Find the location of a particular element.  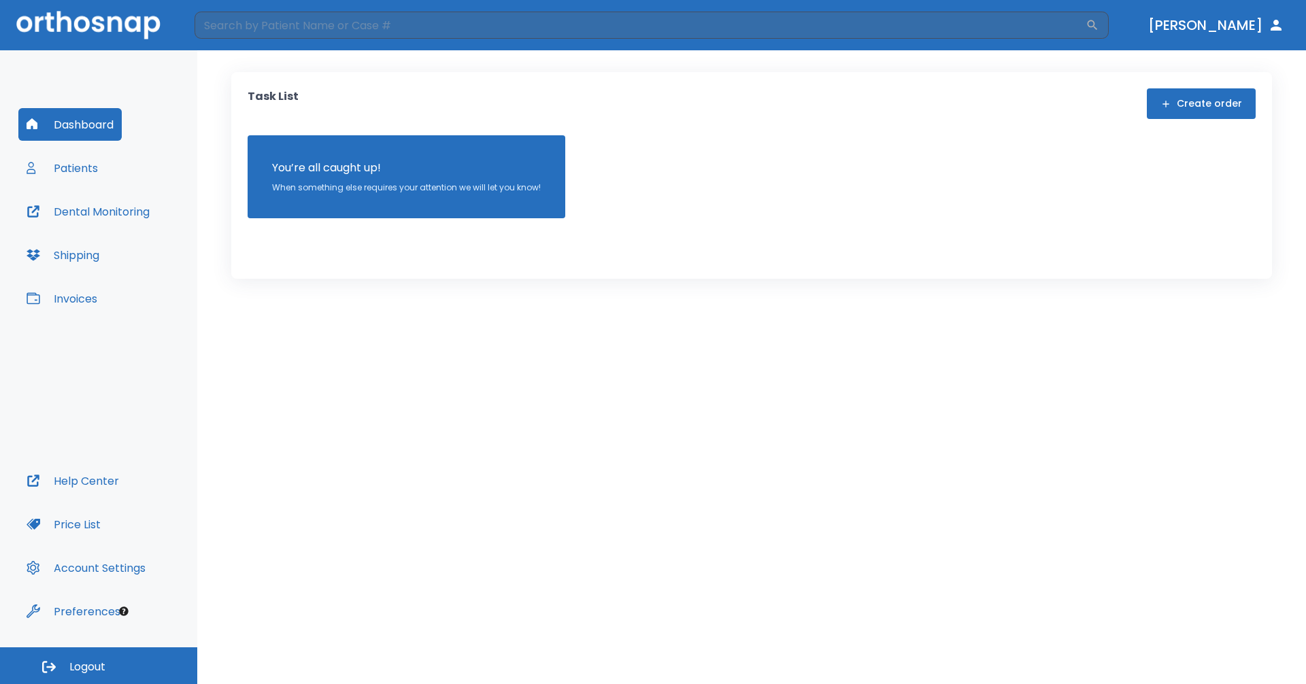

input: Search by Patient Name or Case # is located at coordinates (640, 25).